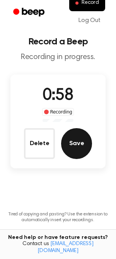 The height and width of the screenshot is (259, 116). I want to click on button: Delete Audio Record, so click(39, 144).